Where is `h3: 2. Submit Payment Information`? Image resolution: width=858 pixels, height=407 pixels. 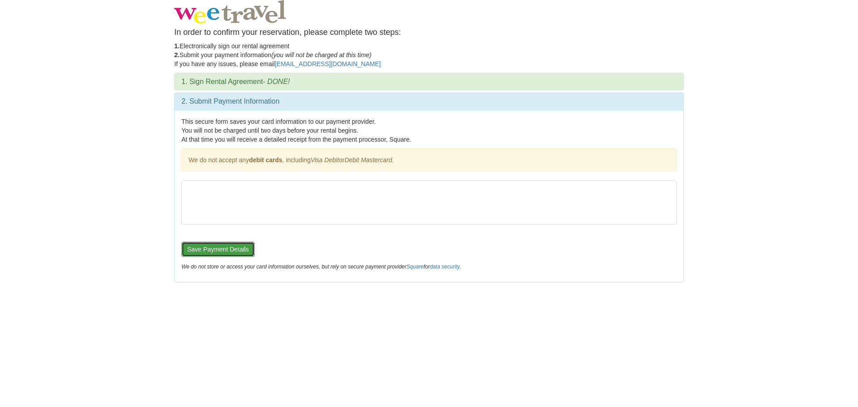 h3: 2. Submit Payment Information is located at coordinates (429, 101).